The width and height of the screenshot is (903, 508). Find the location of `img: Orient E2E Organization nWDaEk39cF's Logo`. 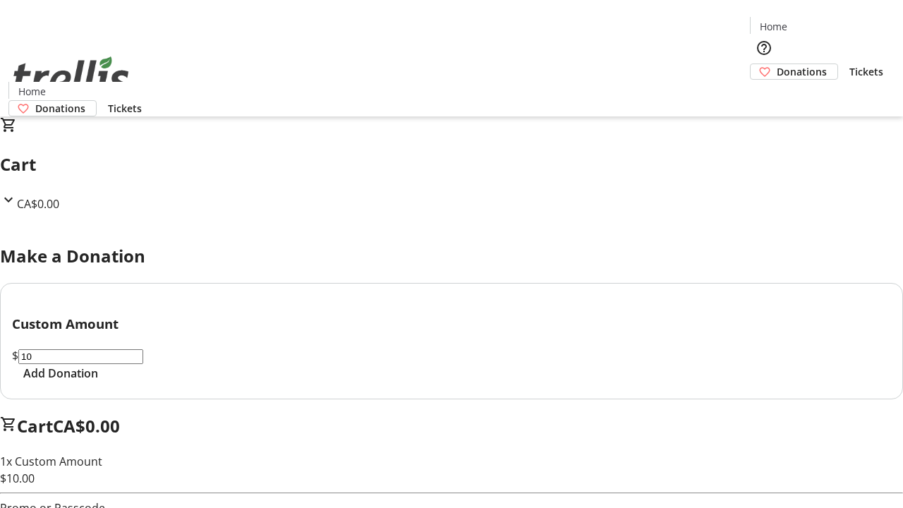

img: Orient E2E Organization nWDaEk39cF's Logo is located at coordinates (71, 76).